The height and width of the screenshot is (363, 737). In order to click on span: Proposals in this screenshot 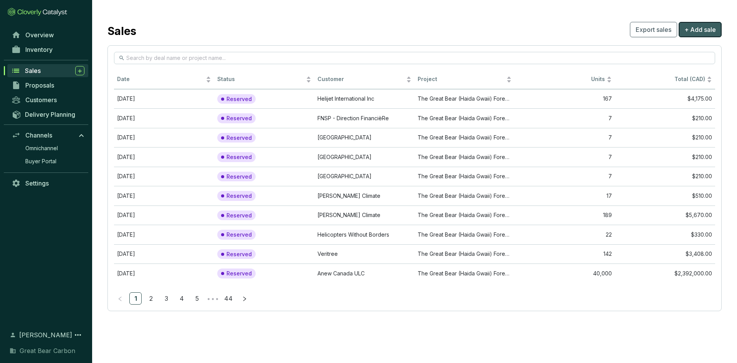, I will do `click(40, 85)`.